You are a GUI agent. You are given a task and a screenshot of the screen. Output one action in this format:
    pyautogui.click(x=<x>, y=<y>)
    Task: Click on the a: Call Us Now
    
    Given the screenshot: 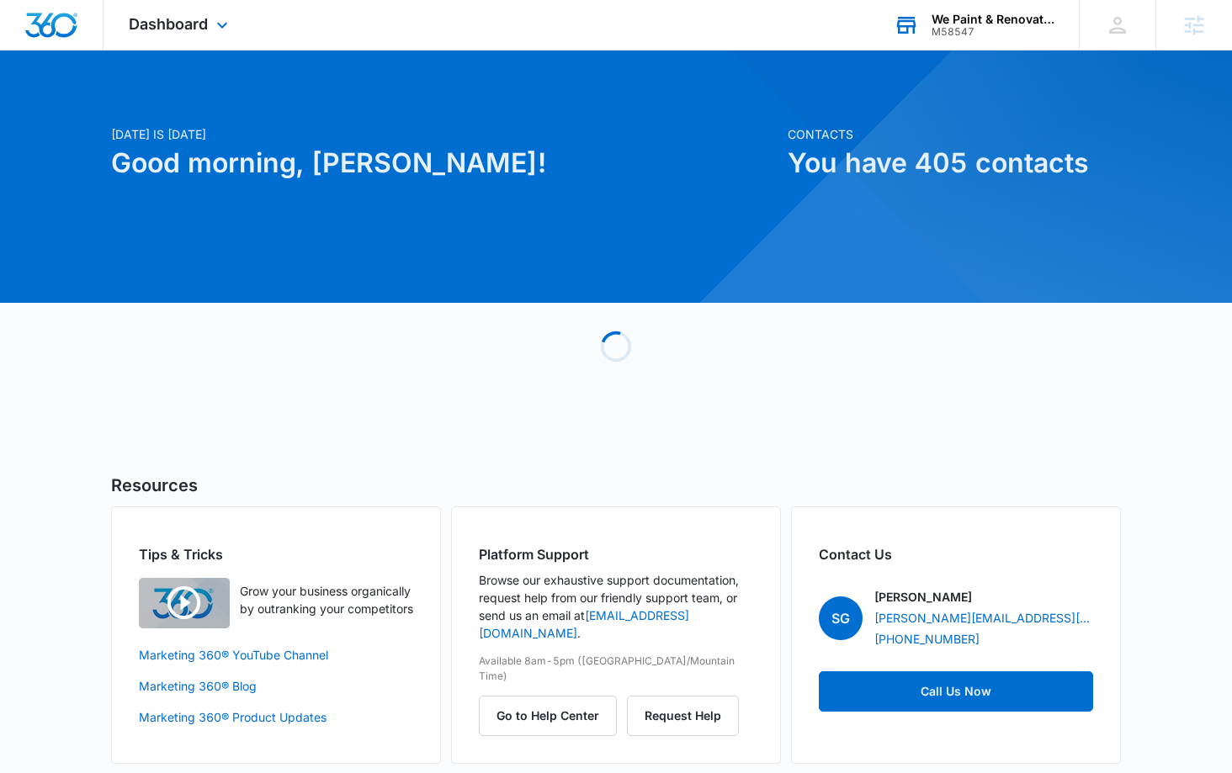 What is the action you would take?
    pyautogui.click(x=956, y=692)
    